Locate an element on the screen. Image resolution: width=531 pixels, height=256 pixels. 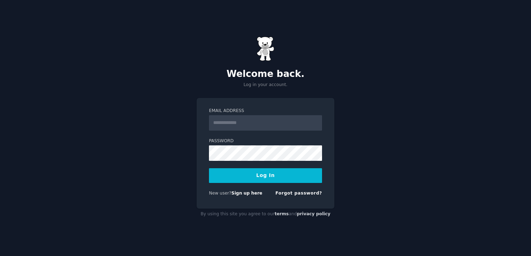
a: Forgot password? is located at coordinates (299, 193).